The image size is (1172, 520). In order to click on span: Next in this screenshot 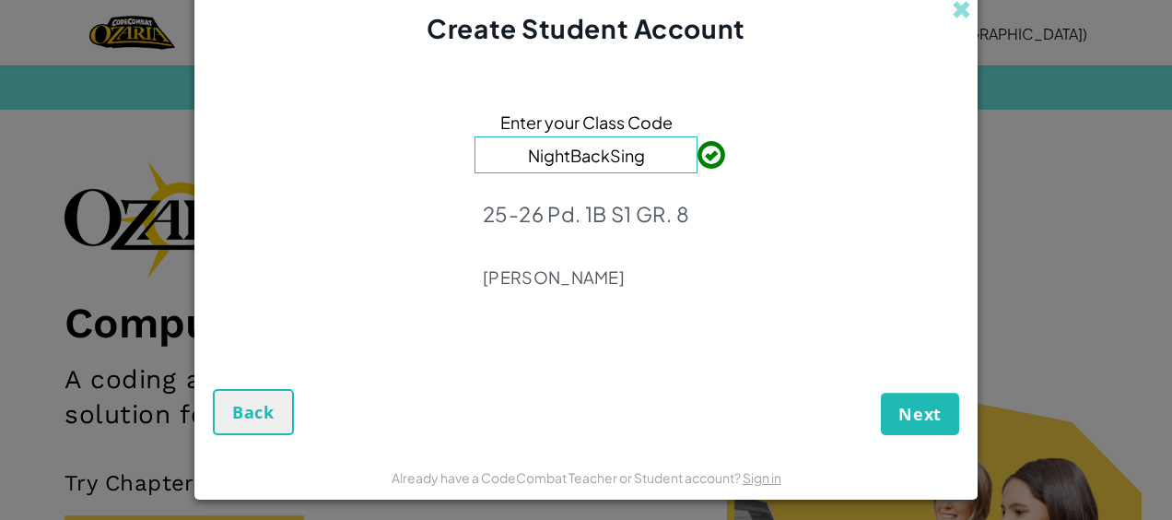, I will do `click(919, 414)`.